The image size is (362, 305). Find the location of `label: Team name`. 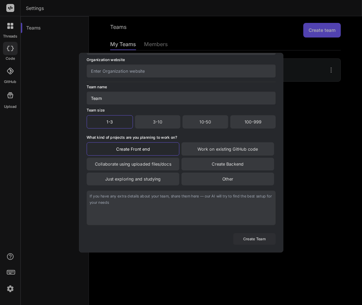

label: Team name is located at coordinates (97, 88).